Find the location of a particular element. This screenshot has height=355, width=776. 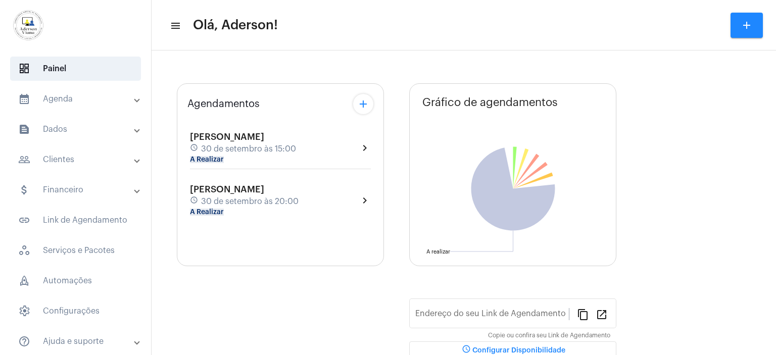

mat-panel-title: Clientes is located at coordinates (76, 160).